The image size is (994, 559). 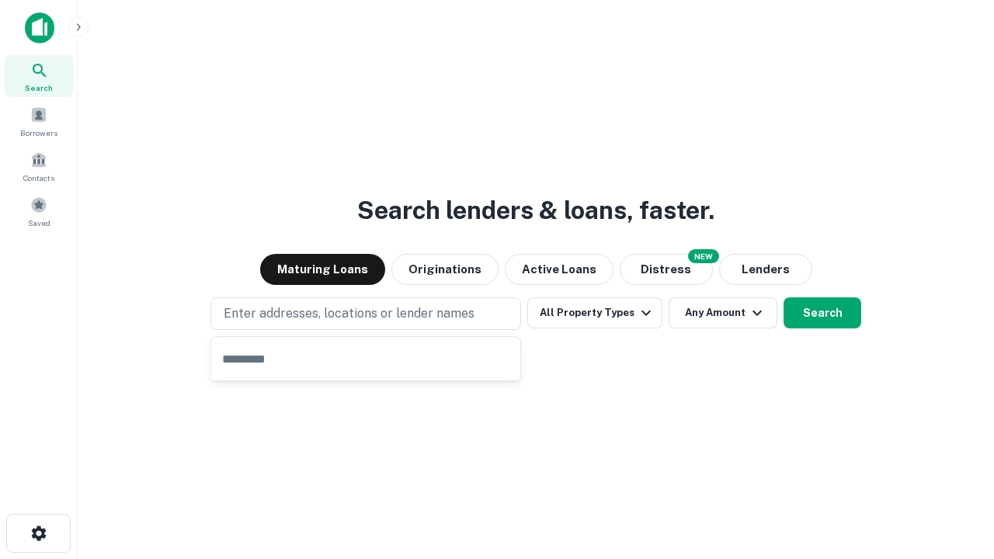 What do you see at coordinates (445, 269) in the screenshot?
I see `button: Originations` at bounding box center [445, 269].